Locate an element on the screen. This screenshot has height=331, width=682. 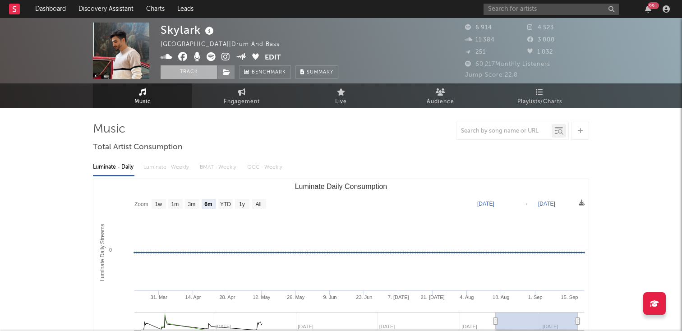
span: 11 384 is located at coordinates (480, 40).